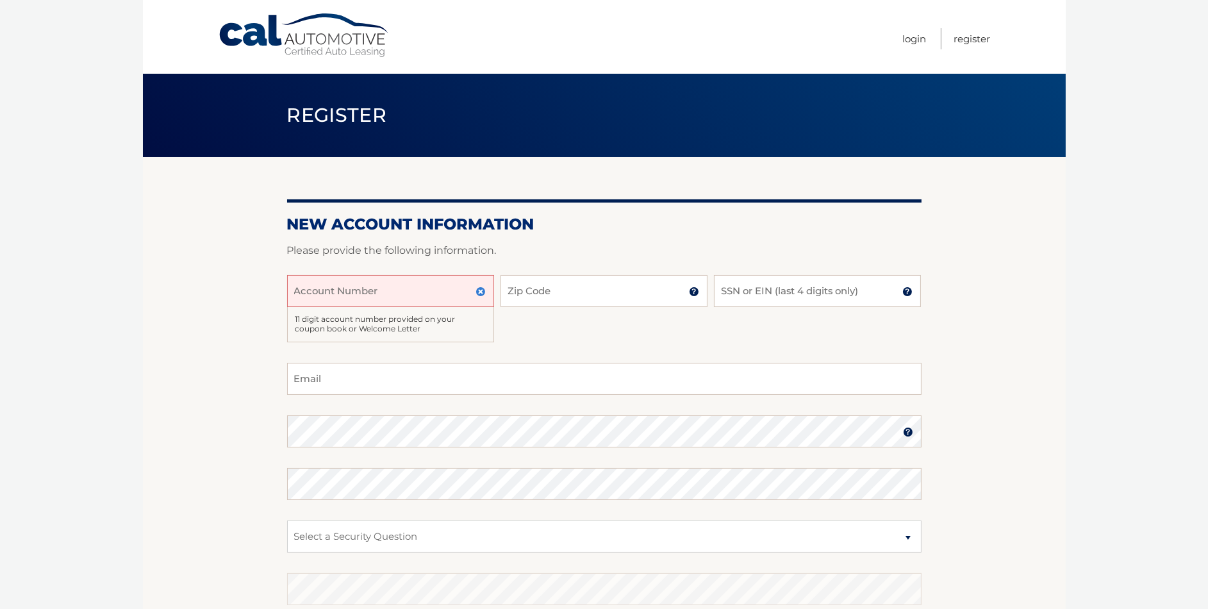 The height and width of the screenshot is (609, 1208). What do you see at coordinates (337, 115) in the screenshot?
I see `span: Register` at bounding box center [337, 115].